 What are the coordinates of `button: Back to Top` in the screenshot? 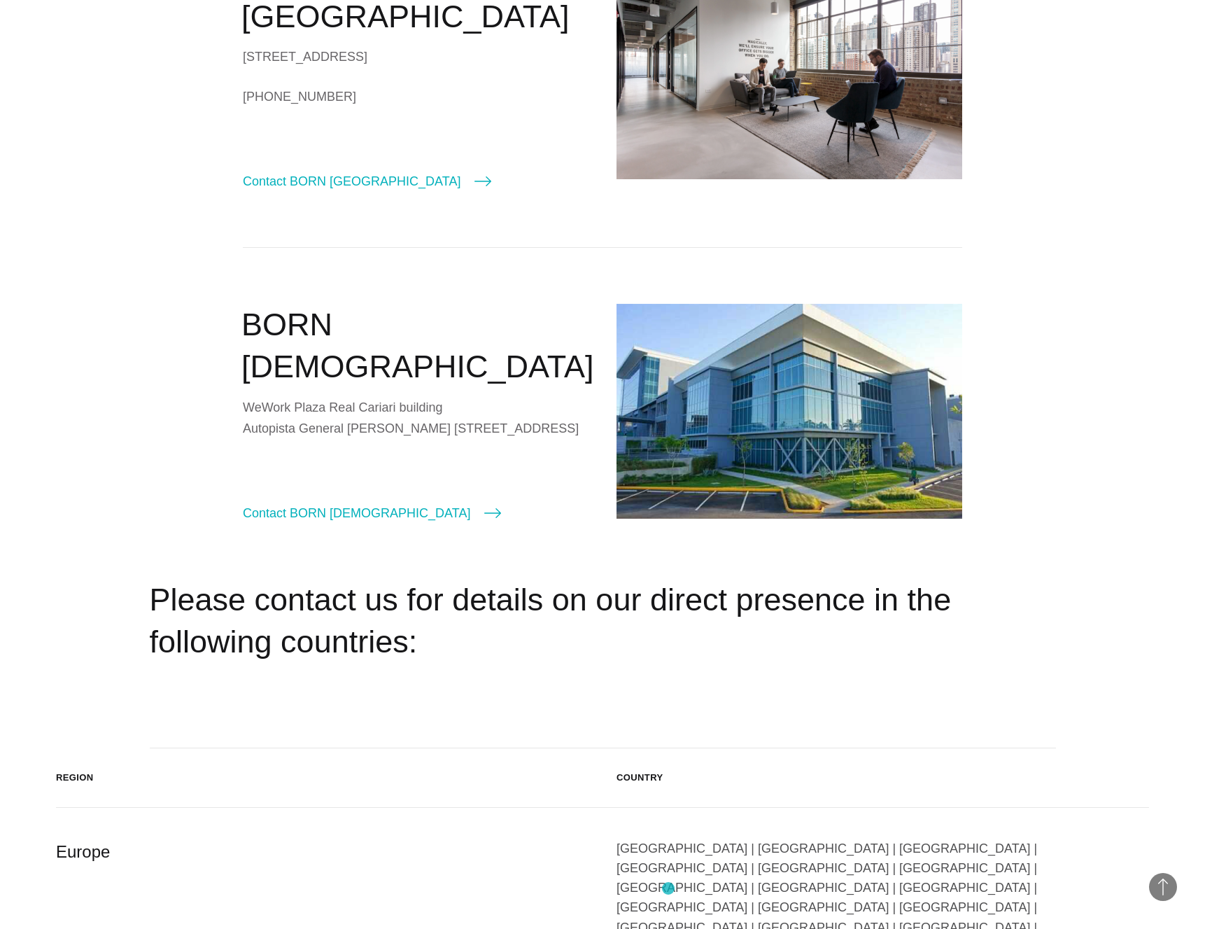 It's located at (1163, 887).